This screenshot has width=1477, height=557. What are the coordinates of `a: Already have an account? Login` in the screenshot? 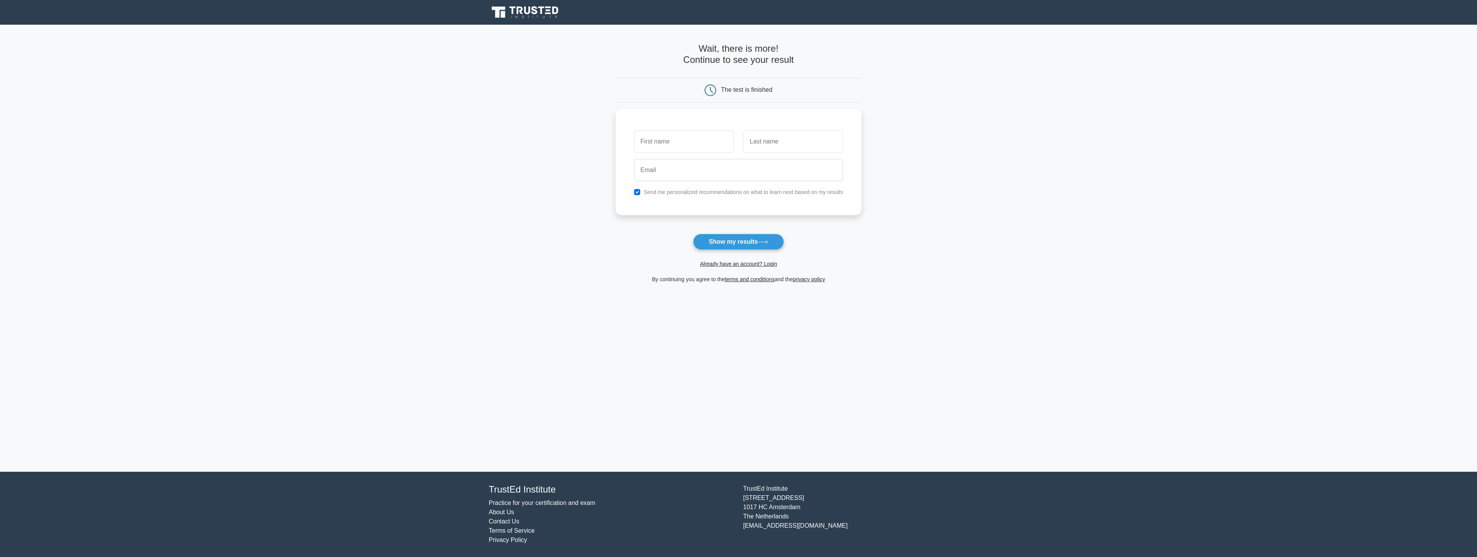 It's located at (739, 264).